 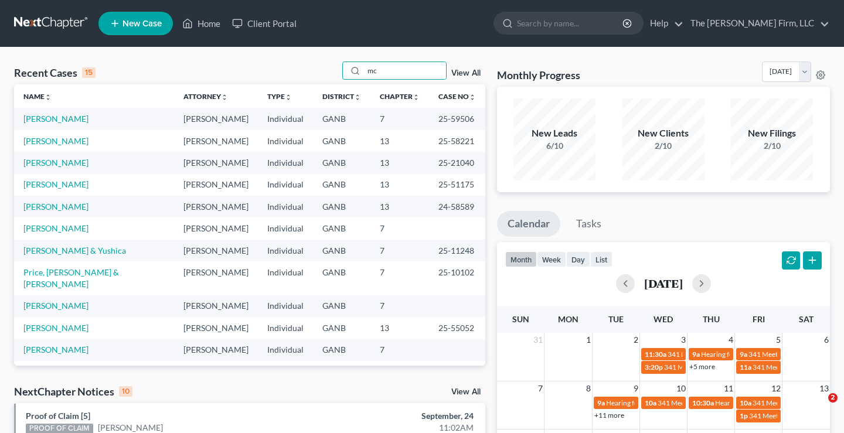 What do you see at coordinates (758, 319) in the screenshot?
I see `span: Fri` at bounding box center [758, 319].